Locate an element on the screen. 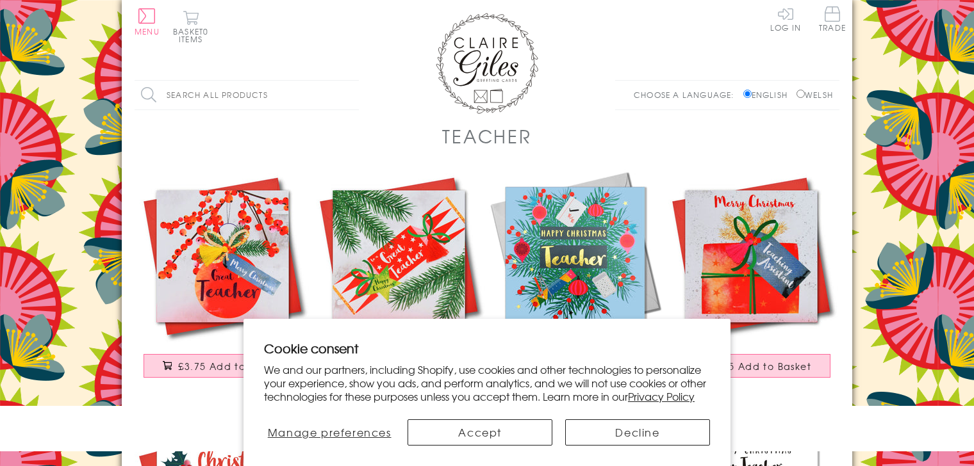 This screenshot has height=466, width=974. img: Christmas Card, Cracker, To a Great Teacher, Happy Christmas, Tassel Embellished is located at coordinates (398, 256).